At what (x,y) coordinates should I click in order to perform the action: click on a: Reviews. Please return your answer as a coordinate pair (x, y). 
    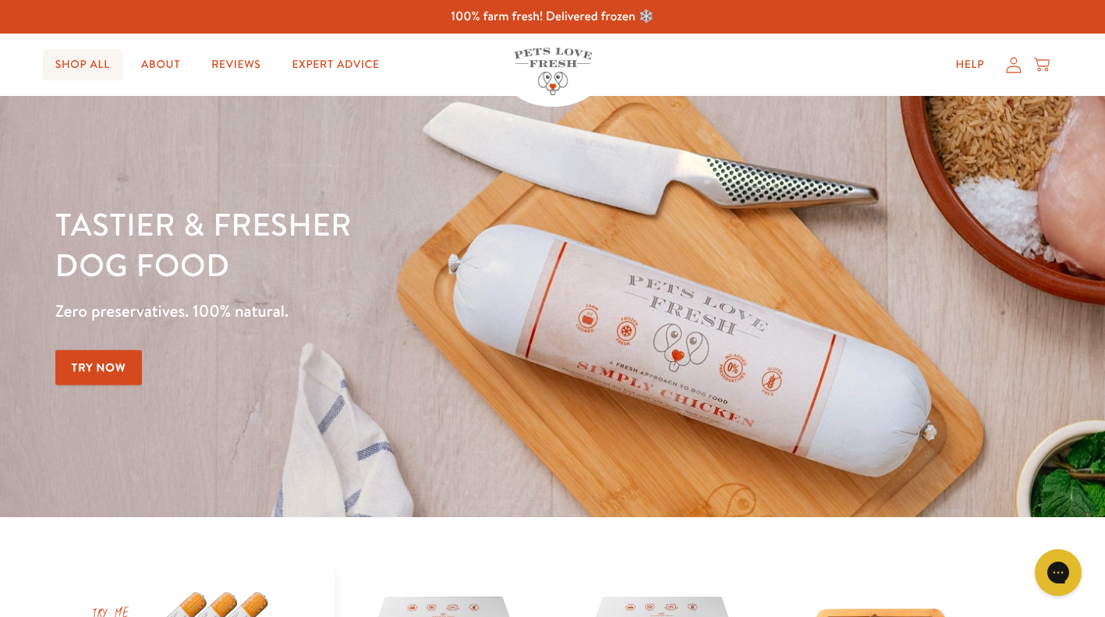
    Looking at the image, I should click on (235, 65).